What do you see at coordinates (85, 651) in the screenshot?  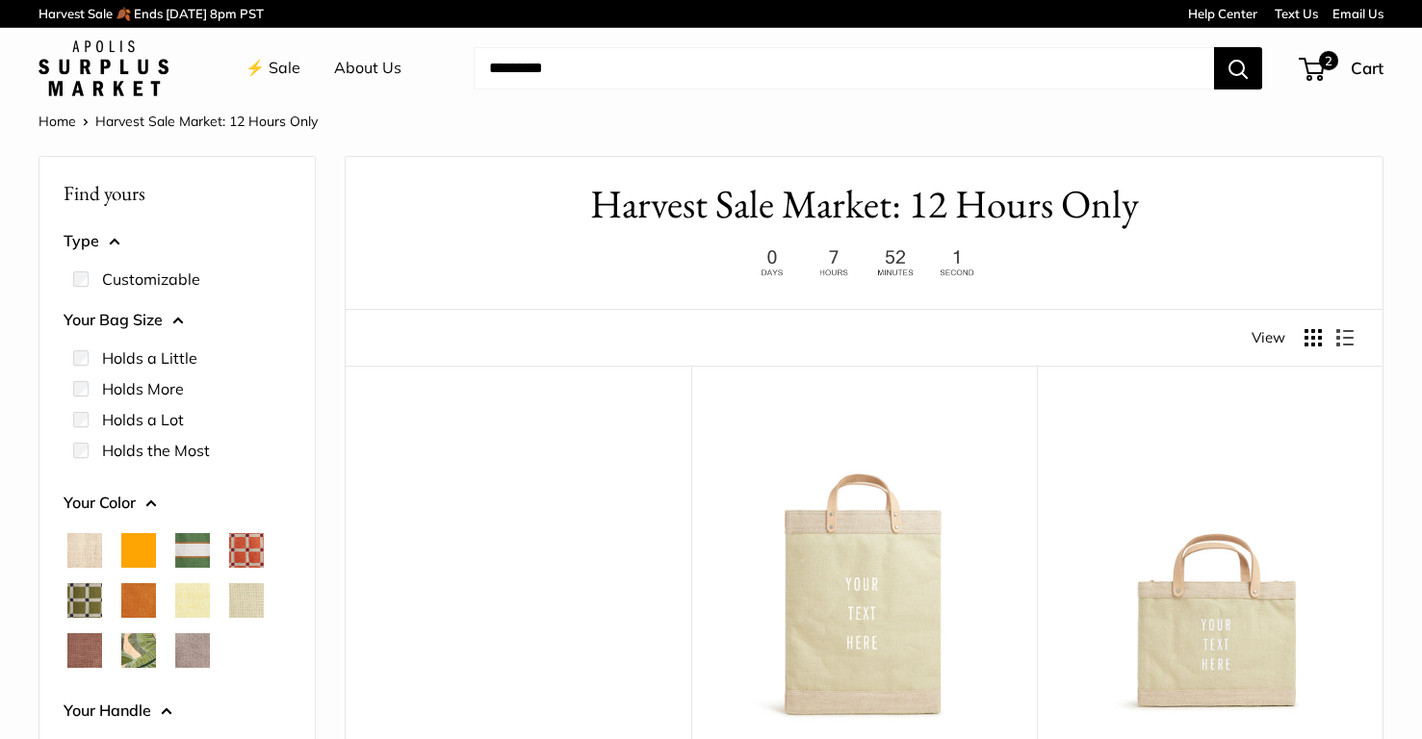 I see `button: Mustang` at bounding box center [85, 651].